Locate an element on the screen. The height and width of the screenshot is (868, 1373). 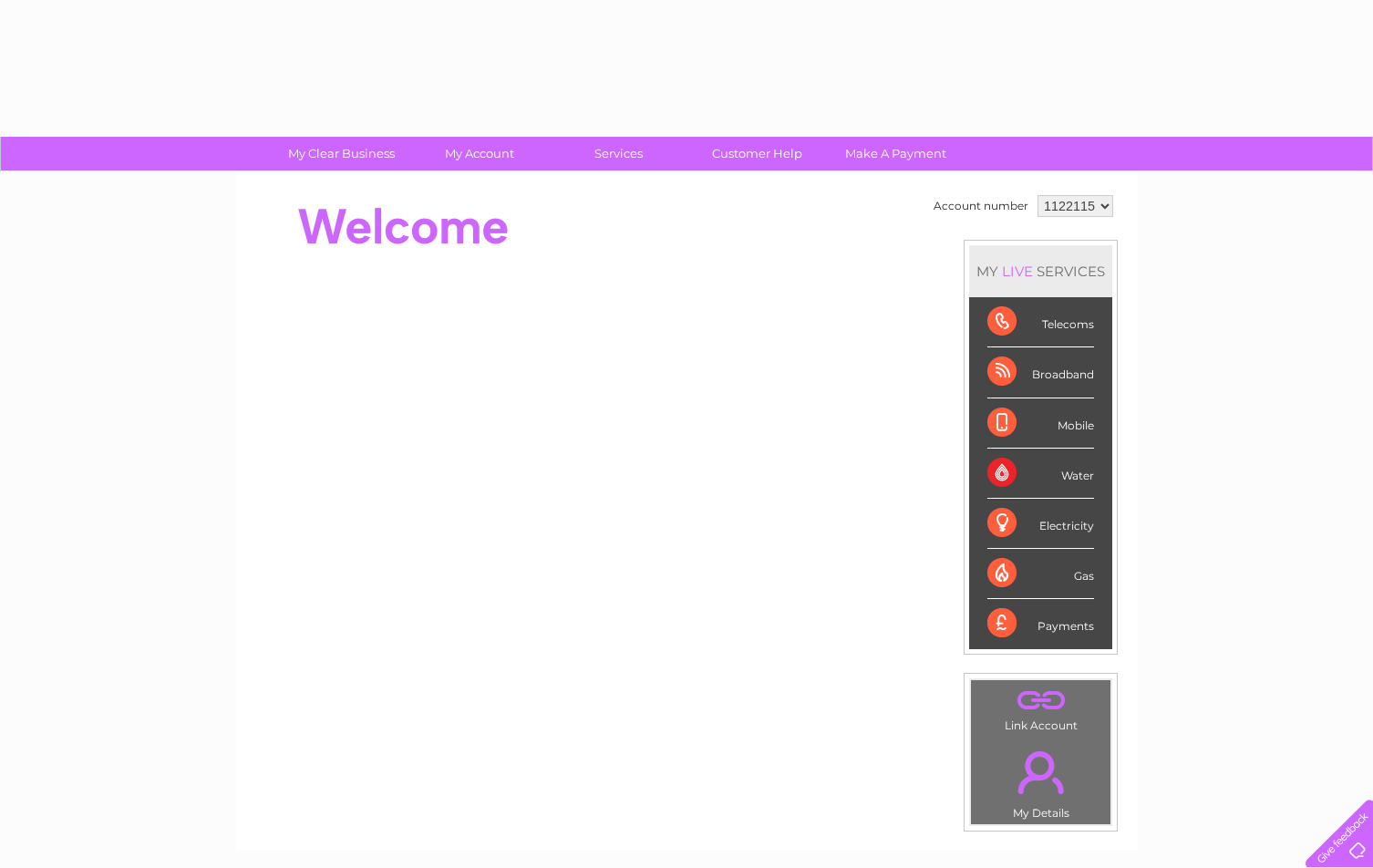
div: Mobile is located at coordinates (1041, 422).